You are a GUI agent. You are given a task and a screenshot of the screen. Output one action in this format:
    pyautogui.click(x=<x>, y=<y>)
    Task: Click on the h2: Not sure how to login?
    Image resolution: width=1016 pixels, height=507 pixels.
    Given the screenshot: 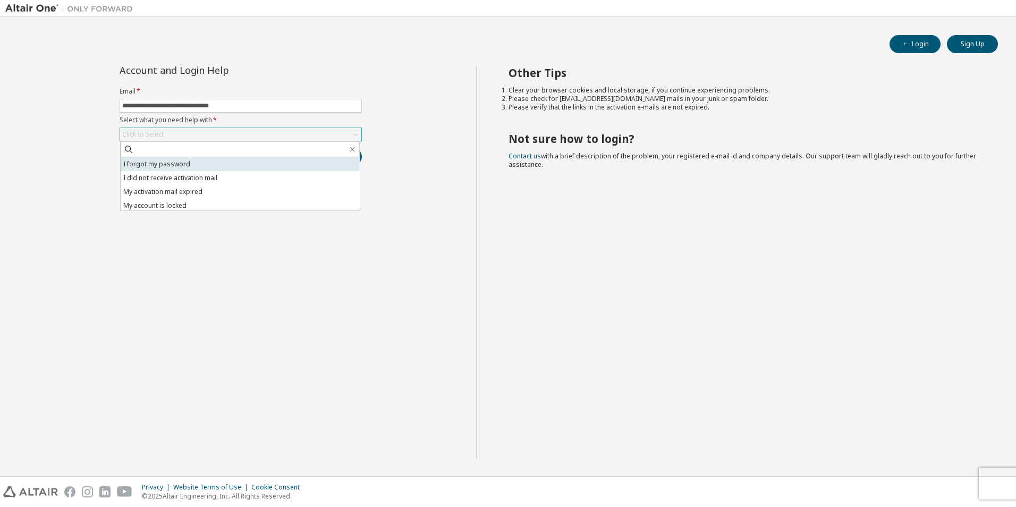 What is the action you would take?
    pyautogui.click(x=744, y=139)
    